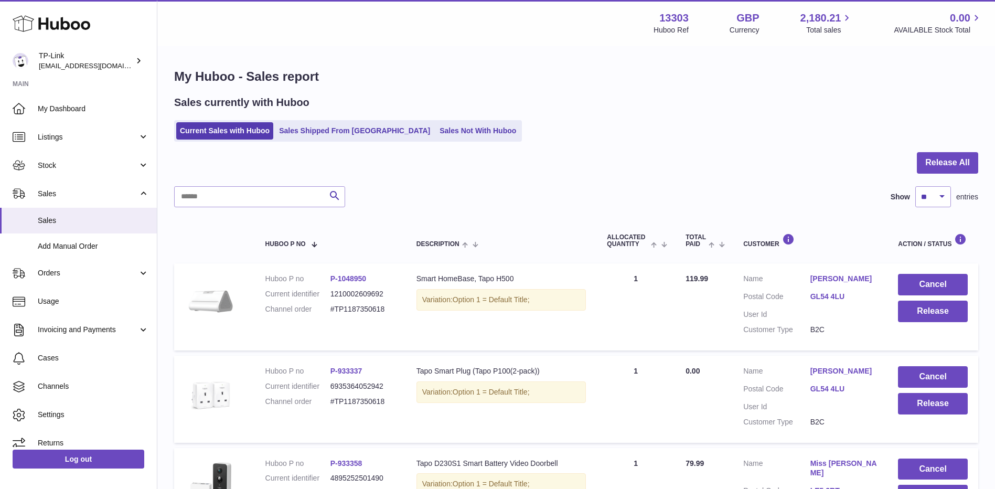 Image resolution: width=995 pixels, height=489 pixels. Describe the element at coordinates (285, 244) in the screenshot. I see `span: Huboo P no` at that location.